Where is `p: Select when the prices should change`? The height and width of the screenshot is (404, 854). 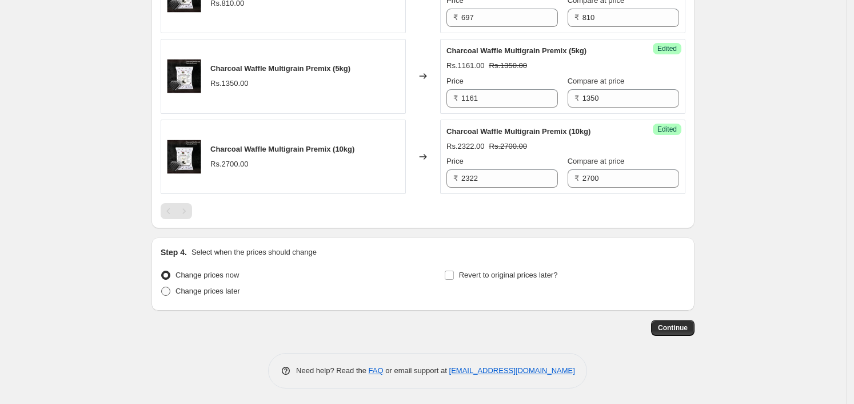 p: Select when the prices should change is located at coordinates (254, 252).